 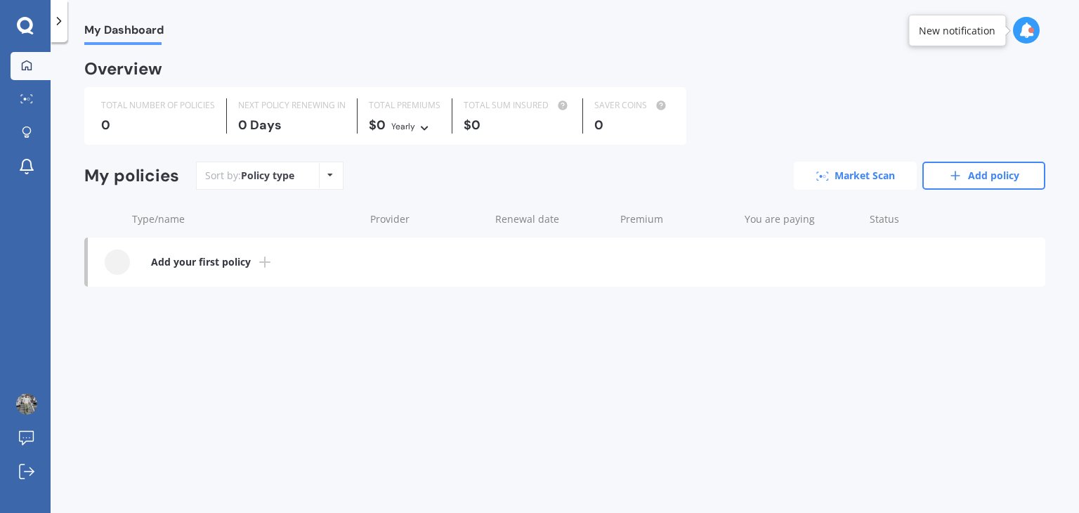 What do you see at coordinates (201, 262) in the screenshot?
I see `b: Add your first policy` at bounding box center [201, 262].